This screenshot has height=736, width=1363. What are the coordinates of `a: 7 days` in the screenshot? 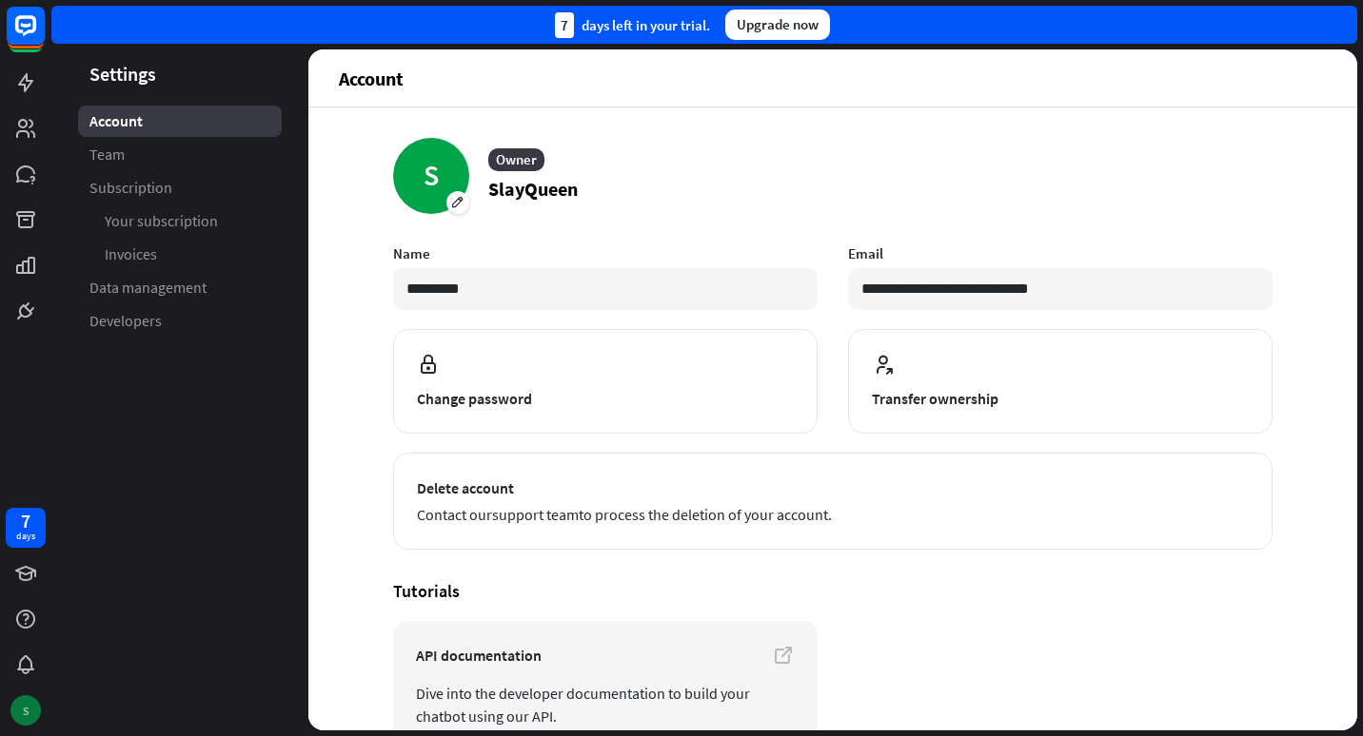 It's located at (26, 528).